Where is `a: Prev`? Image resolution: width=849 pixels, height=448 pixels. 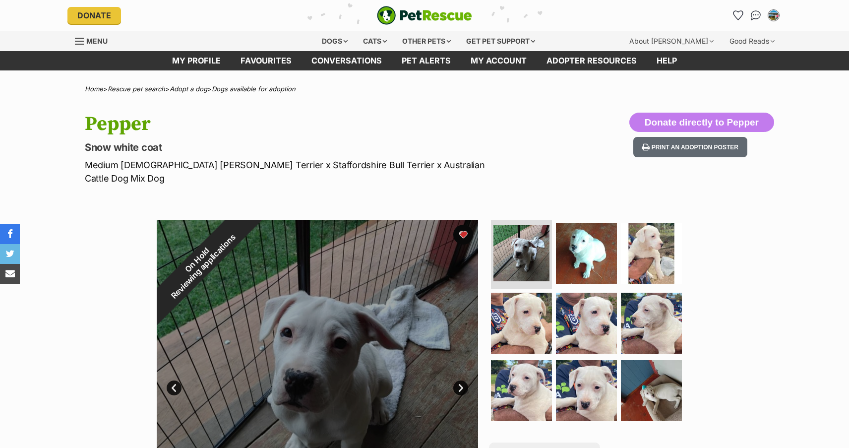 a: Prev is located at coordinates (174, 388).